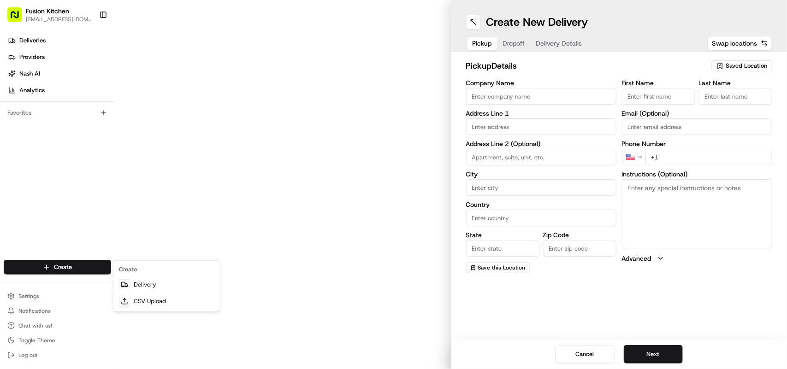 The height and width of the screenshot is (369, 787). Describe the element at coordinates (57, 113) in the screenshot. I see `div: Favorites` at that location.